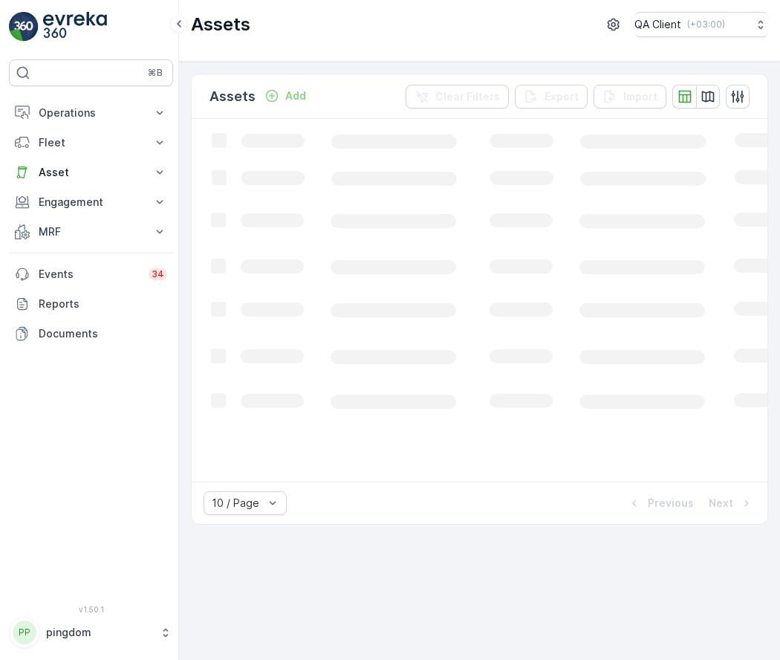  What do you see at coordinates (457, 97) in the screenshot?
I see `button: Clear Filters` at bounding box center [457, 97].